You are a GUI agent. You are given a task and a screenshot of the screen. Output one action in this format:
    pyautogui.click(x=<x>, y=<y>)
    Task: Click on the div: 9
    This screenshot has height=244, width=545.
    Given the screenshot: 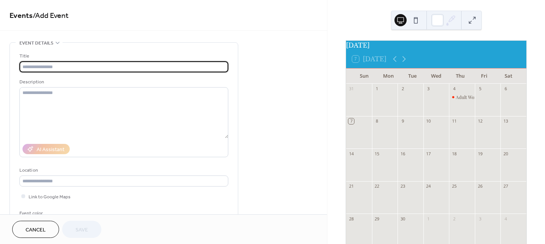 What is the action you would take?
    pyautogui.click(x=403, y=121)
    